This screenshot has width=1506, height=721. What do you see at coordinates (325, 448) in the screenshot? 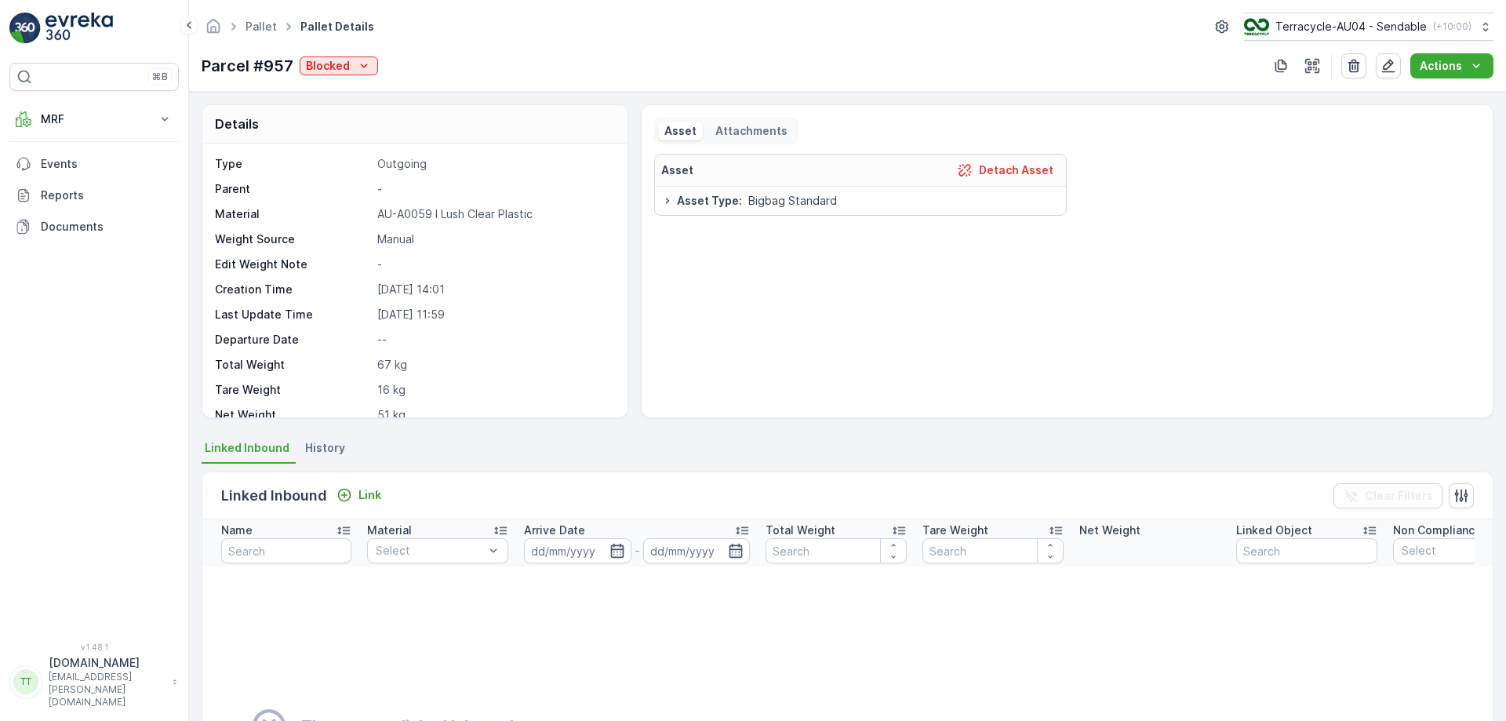
I see `span: History` at bounding box center [325, 448].